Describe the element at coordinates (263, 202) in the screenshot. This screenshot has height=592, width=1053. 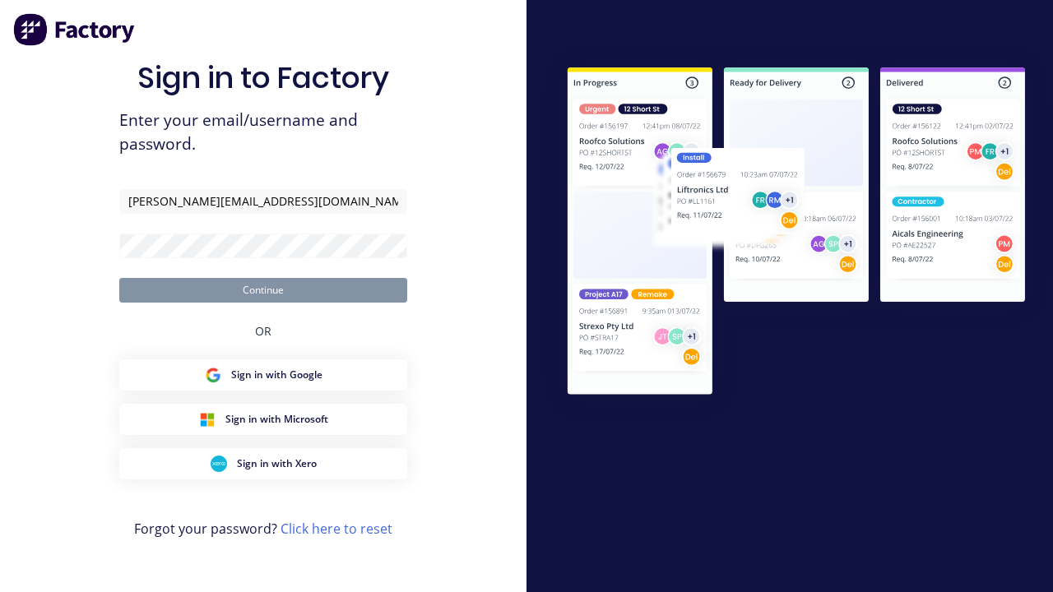
I see `input: Email/Username` at that location.